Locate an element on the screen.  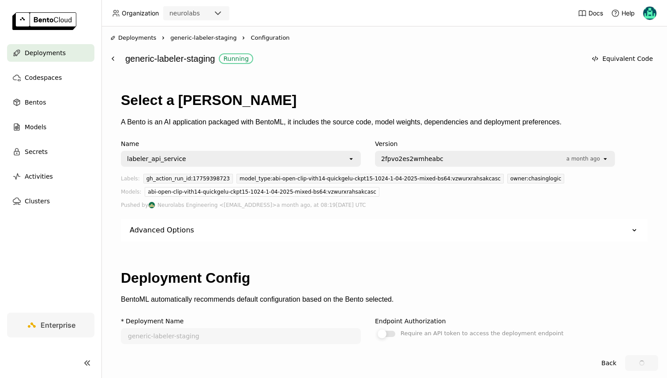
span: Enterprise is located at coordinates (58, 325).